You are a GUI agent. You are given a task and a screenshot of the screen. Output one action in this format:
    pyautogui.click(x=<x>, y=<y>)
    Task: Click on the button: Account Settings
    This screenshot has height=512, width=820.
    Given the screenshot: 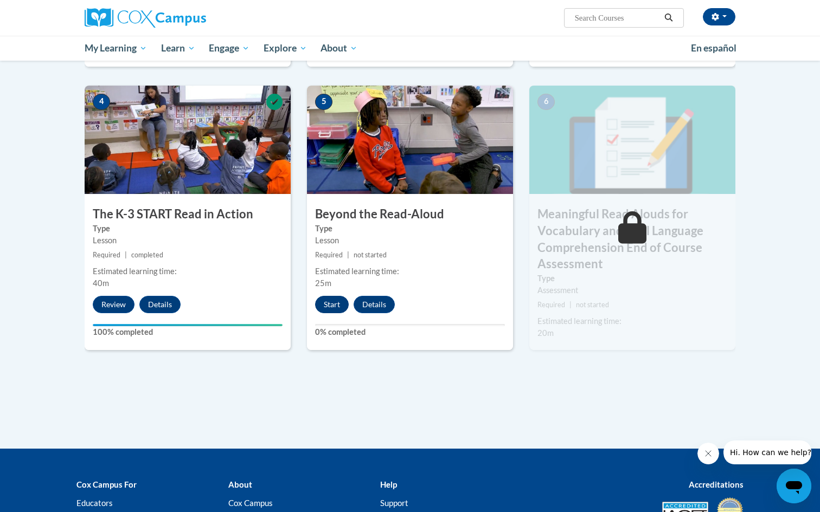 What is the action you would take?
    pyautogui.click(x=719, y=17)
    